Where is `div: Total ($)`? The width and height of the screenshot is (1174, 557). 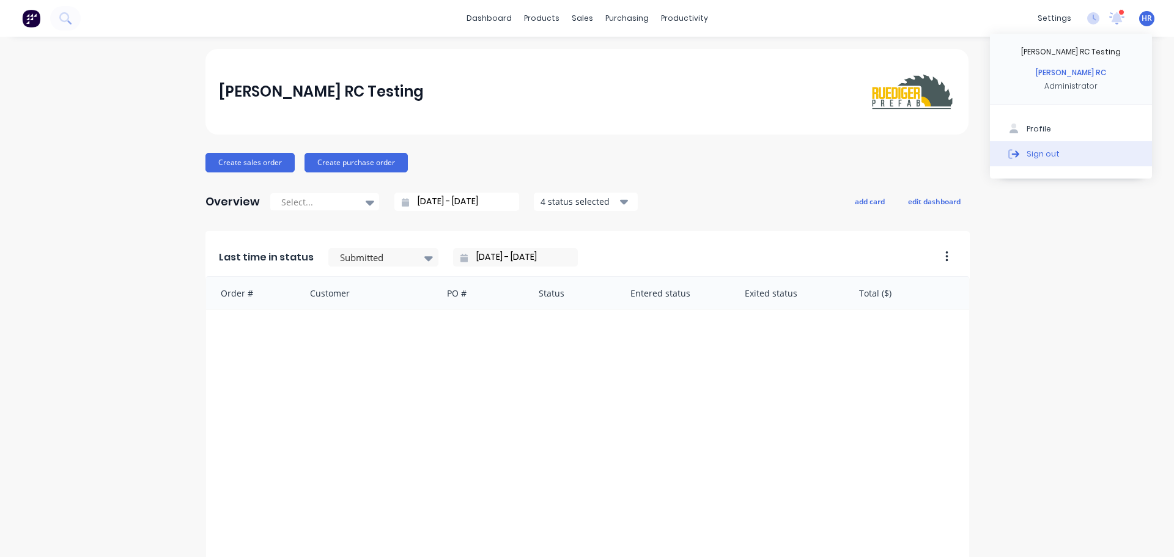
div: Total ($) is located at coordinates (908, 293).